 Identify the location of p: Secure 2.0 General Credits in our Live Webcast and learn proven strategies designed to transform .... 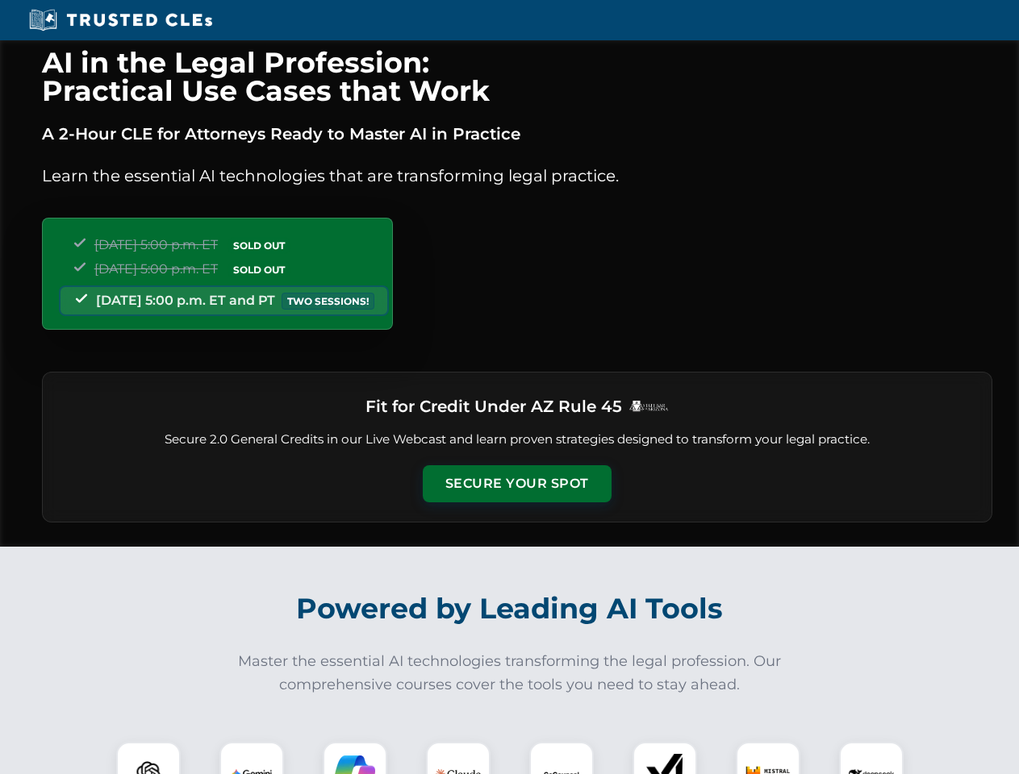
(517, 440).